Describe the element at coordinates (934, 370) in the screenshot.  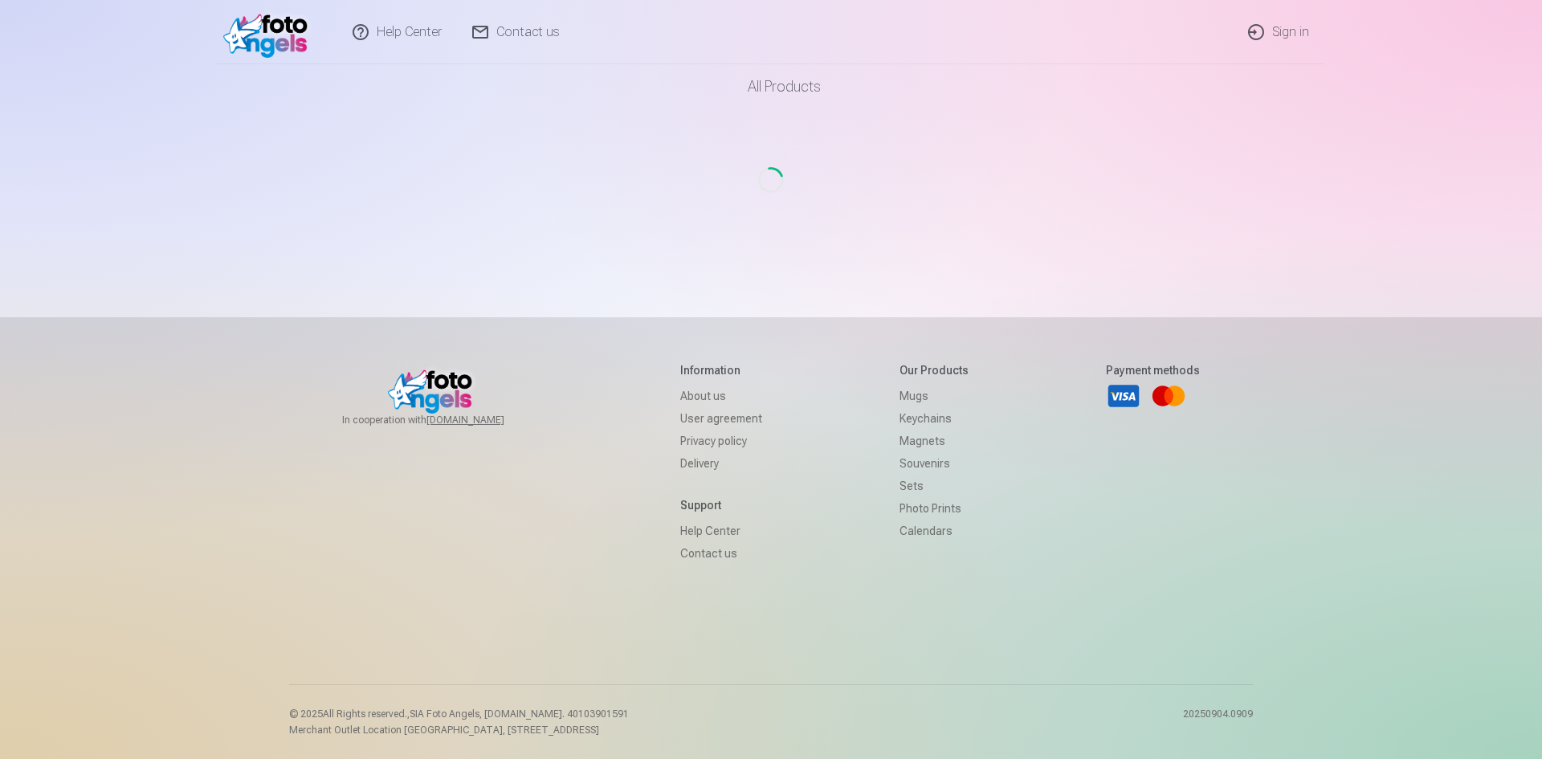
I see `h5: Our products` at that location.